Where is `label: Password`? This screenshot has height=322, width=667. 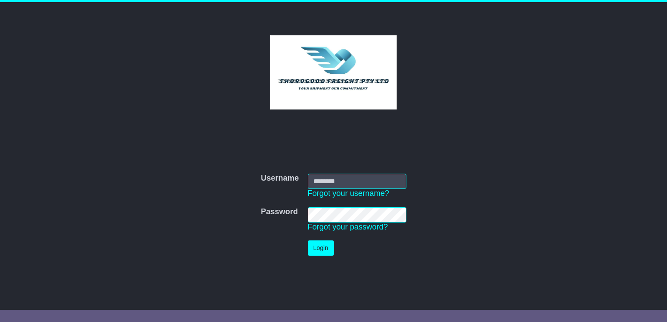
label: Password is located at coordinates (279, 212).